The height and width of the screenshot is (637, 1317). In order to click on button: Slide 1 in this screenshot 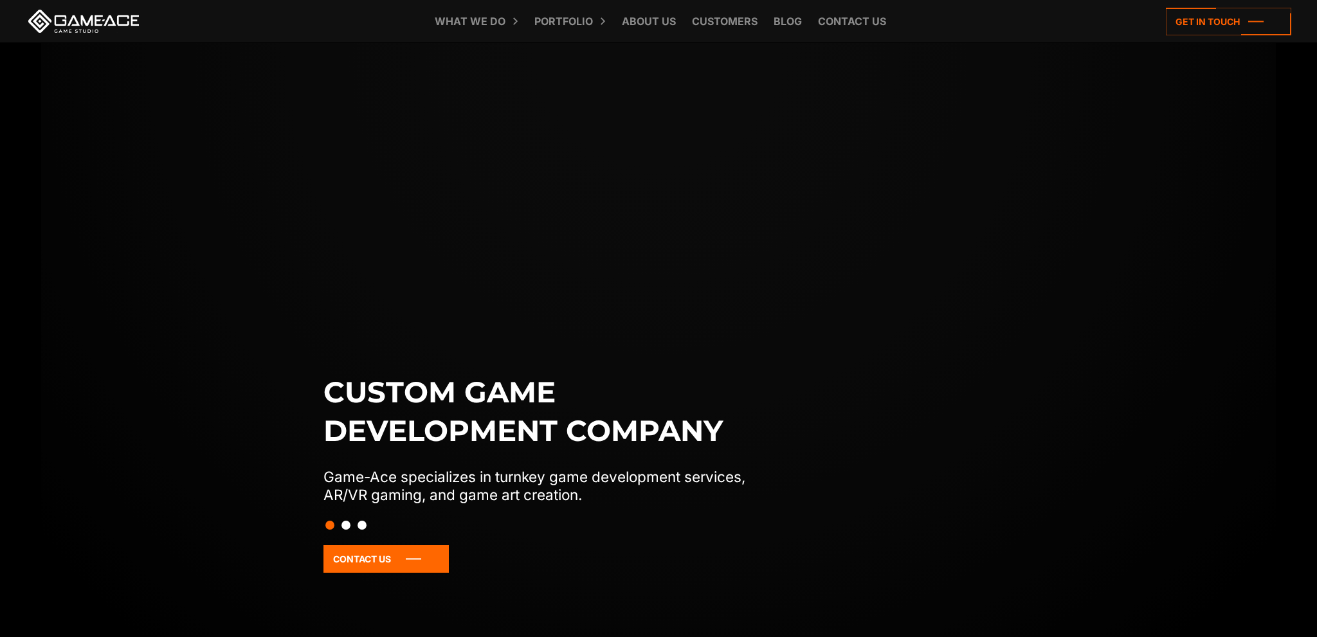, I will do `click(330, 525)`.